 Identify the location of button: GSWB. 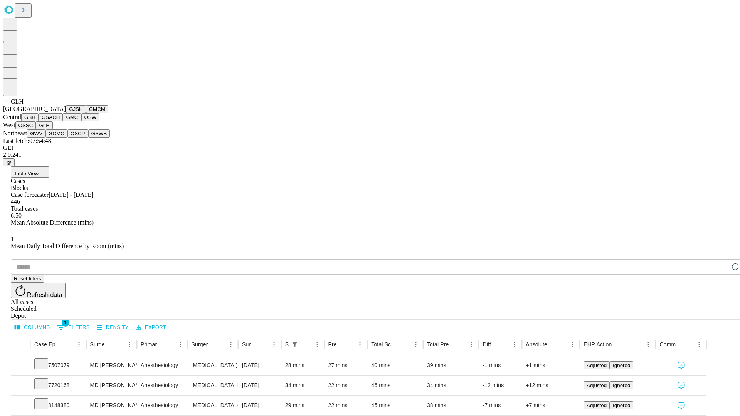
(99, 133).